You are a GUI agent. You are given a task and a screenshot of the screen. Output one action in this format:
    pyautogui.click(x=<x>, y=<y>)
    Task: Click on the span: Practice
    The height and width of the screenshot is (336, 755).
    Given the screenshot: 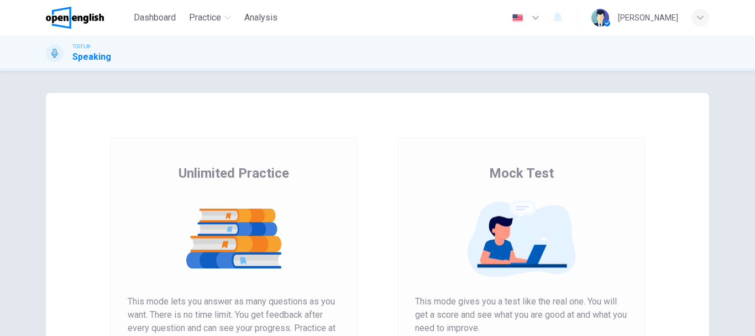 What is the action you would take?
    pyautogui.click(x=205, y=18)
    